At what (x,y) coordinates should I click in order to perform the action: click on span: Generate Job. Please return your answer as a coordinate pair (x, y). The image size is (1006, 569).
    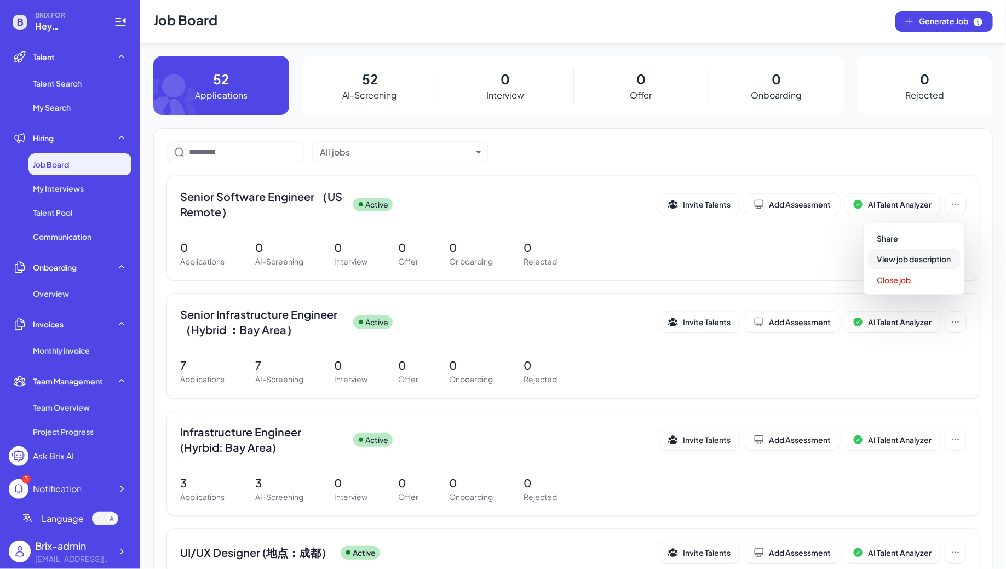
    Looking at the image, I should click on (951, 21).